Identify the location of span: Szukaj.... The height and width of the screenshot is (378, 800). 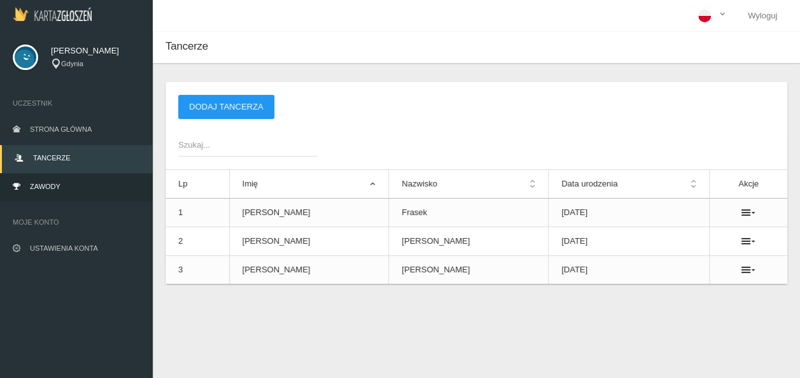
(241, 145).